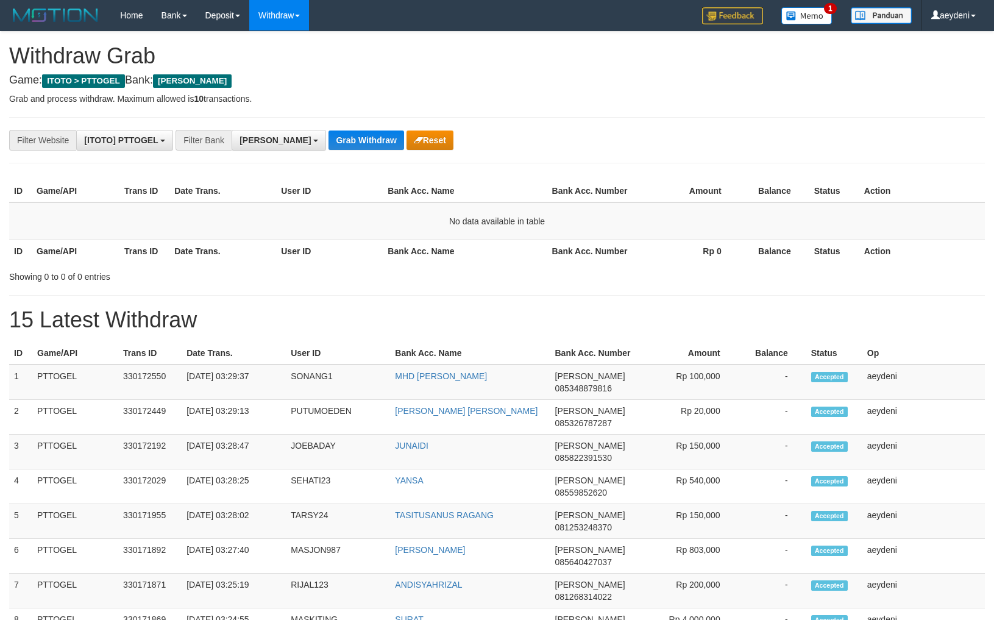 This screenshot has width=994, height=620. What do you see at coordinates (338, 382) in the screenshot?
I see `td: SONANG1` at bounding box center [338, 382].